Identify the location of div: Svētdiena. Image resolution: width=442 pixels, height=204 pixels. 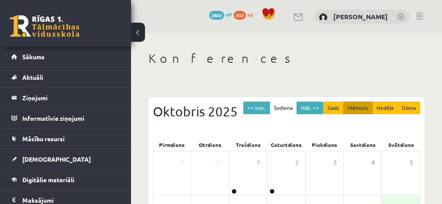
(401, 145).